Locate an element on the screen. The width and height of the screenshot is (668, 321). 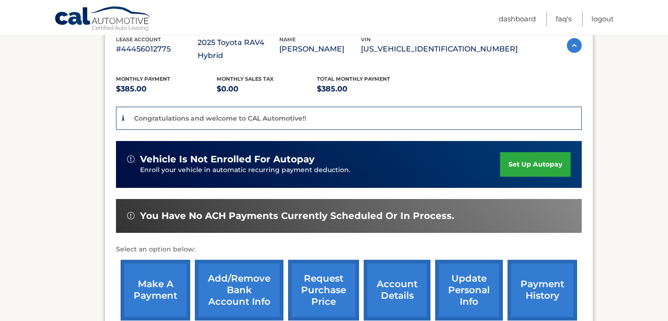
a: Logout is located at coordinates (603, 19).